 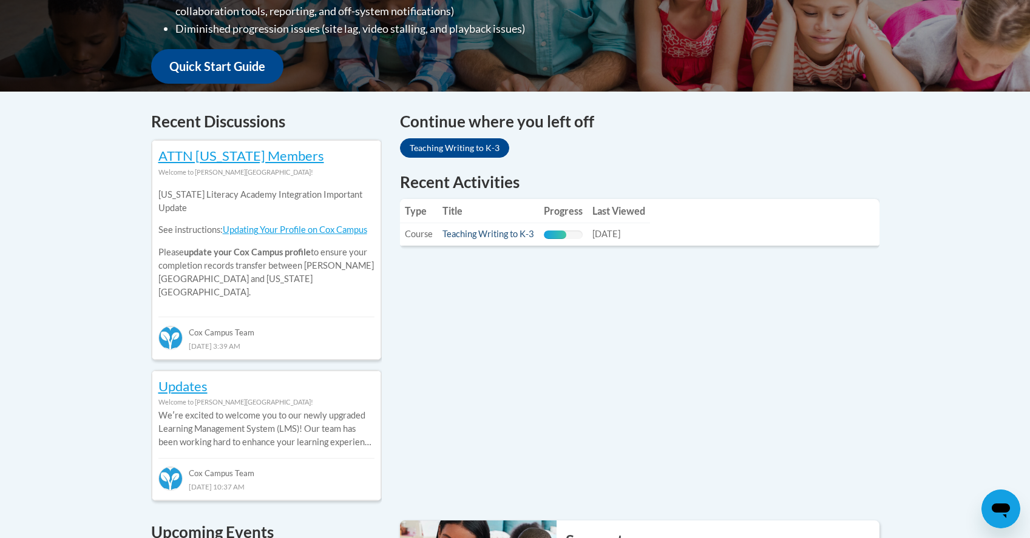 I want to click on p: See instructions:, so click(x=266, y=230).